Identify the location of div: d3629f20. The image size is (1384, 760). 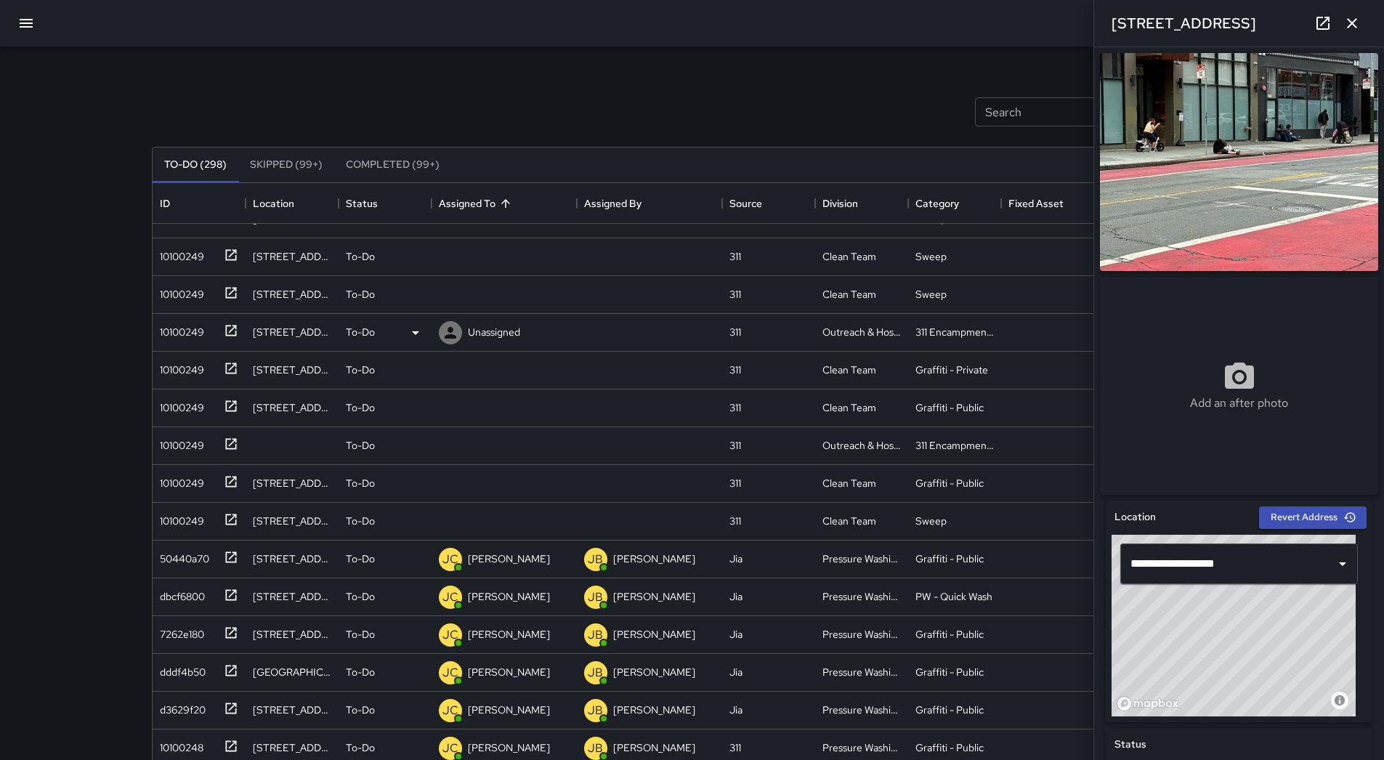
(179, 707).